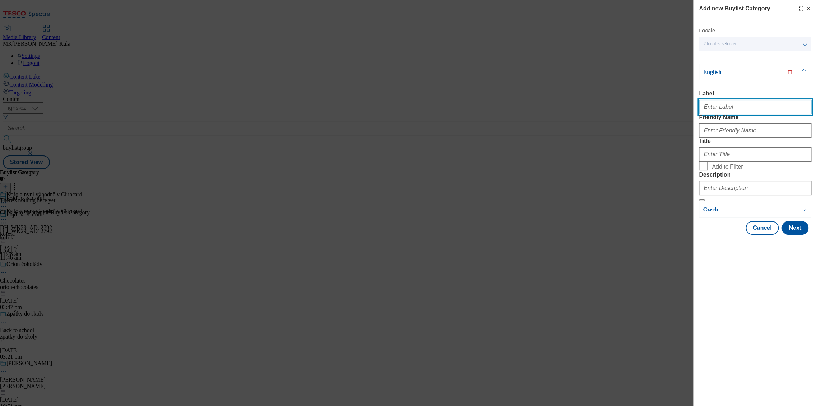  What do you see at coordinates (720, 44) in the screenshot?
I see `span: 2 locales selected` at bounding box center [720, 44].